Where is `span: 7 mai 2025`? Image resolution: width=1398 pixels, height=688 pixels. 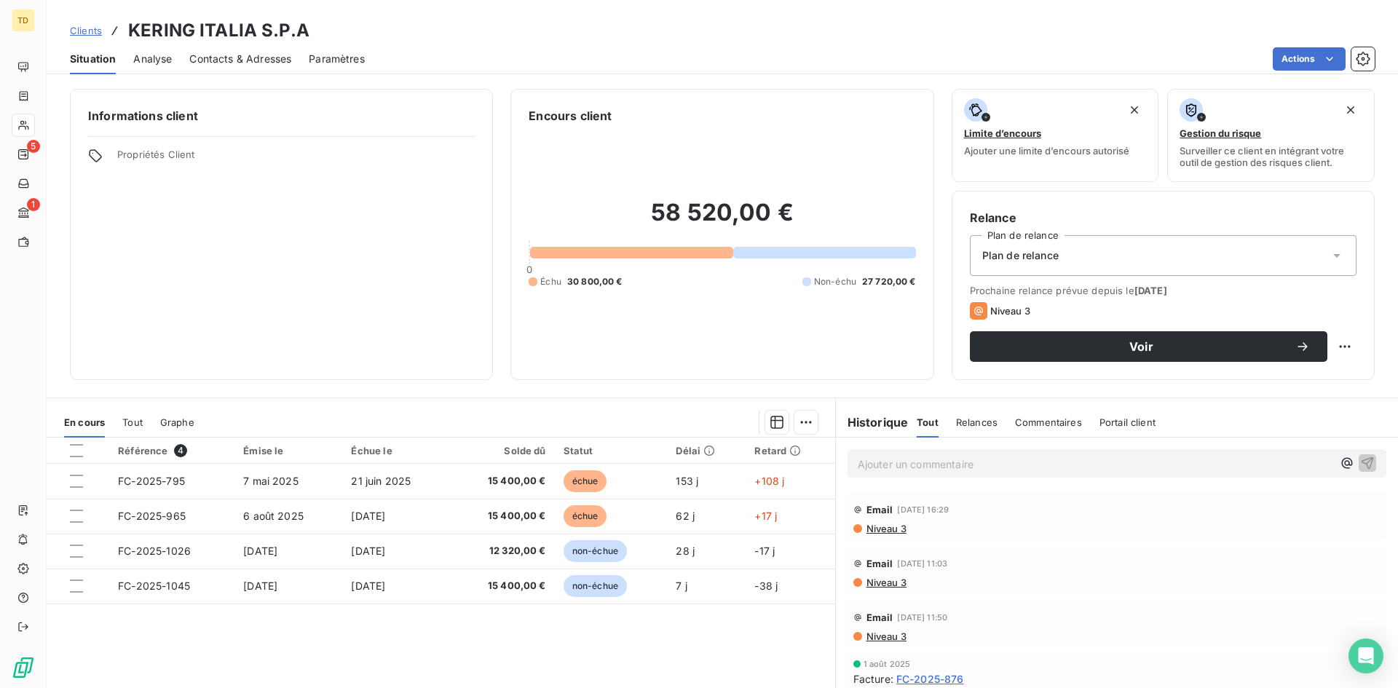
span: 7 mai 2025 is located at coordinates (271, 481).